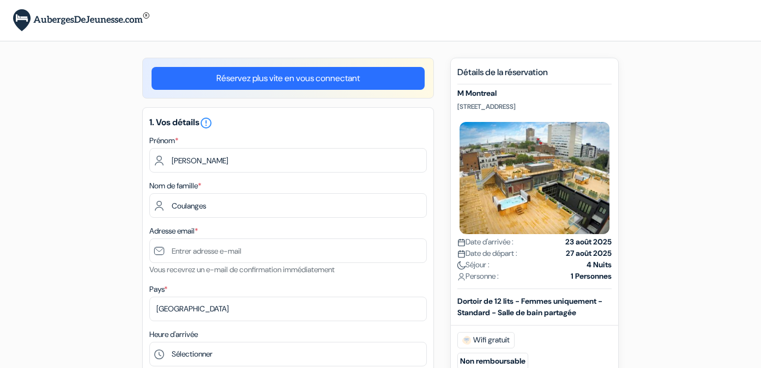 The width and height of the screenshot is (761, 368). I want to click on span: Date de départ :, so click(487, 253).